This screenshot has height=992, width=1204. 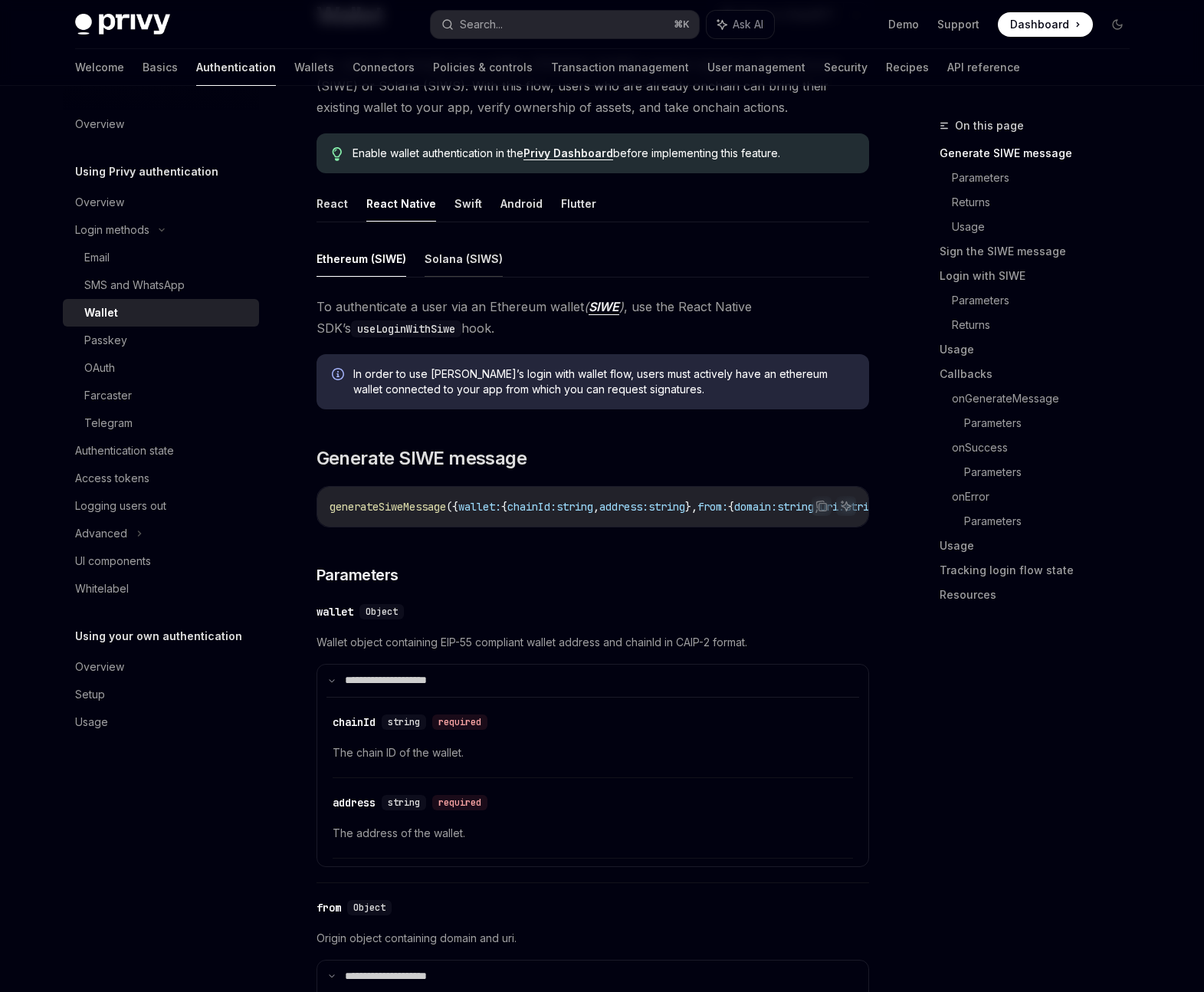 What do you see at coordinates (123, 24) in the screenshot?
I see `img: dark logo` at bounding box center [123, 24].